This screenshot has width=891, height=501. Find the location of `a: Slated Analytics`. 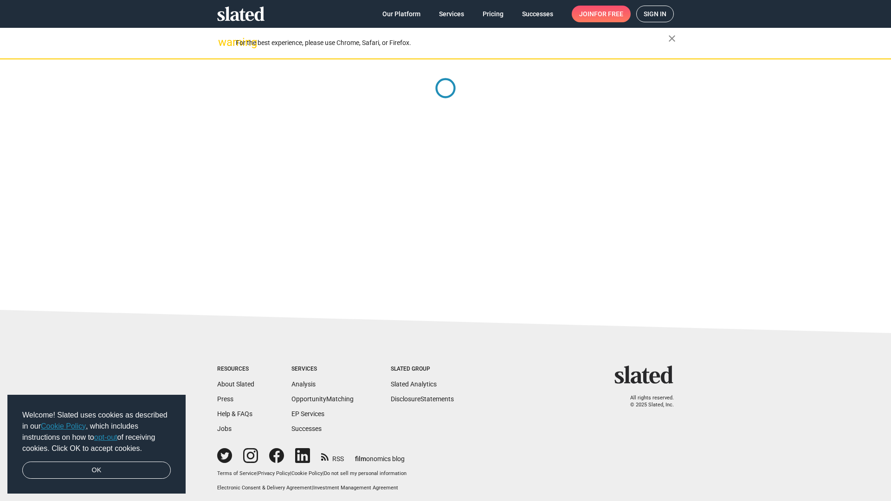

a: Slated Analytics is located at coordinates (413, 384).